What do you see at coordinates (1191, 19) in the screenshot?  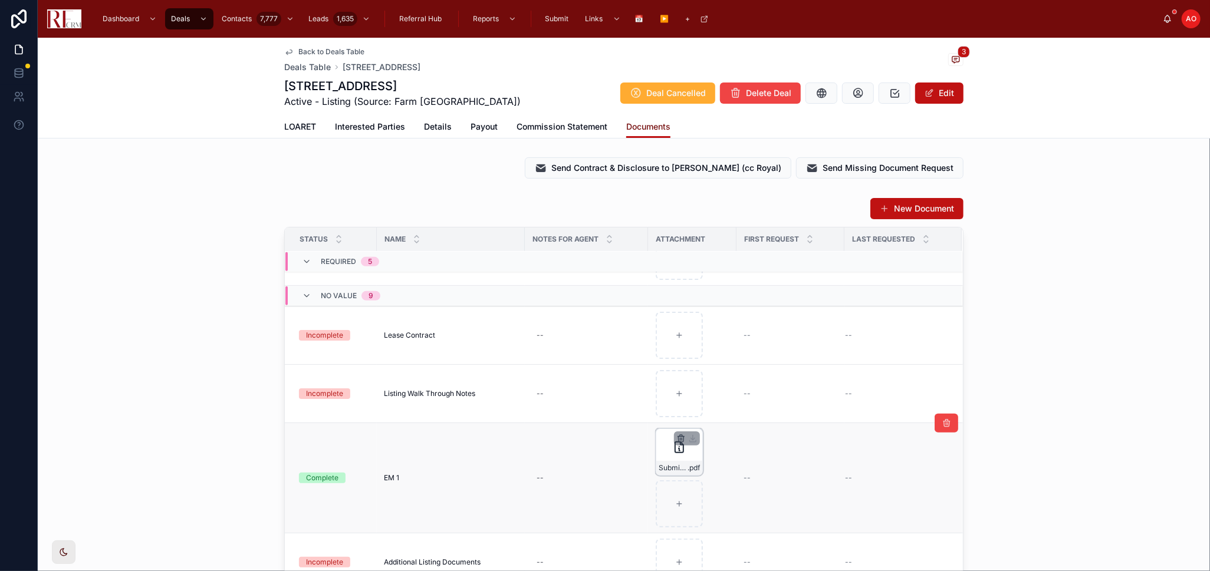 I see `span: AO` at bounding box center [1191, 19].